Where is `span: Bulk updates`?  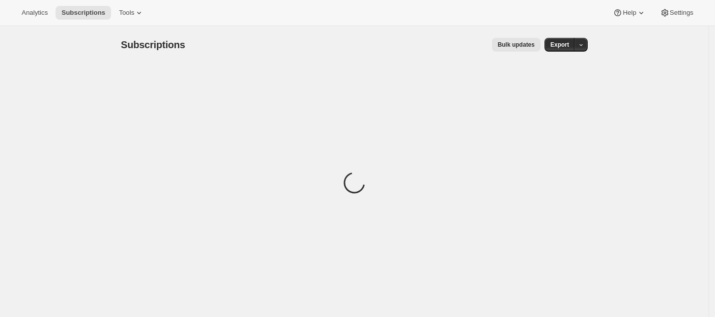 span: Bulk updates is located at coordinates (516, 45).